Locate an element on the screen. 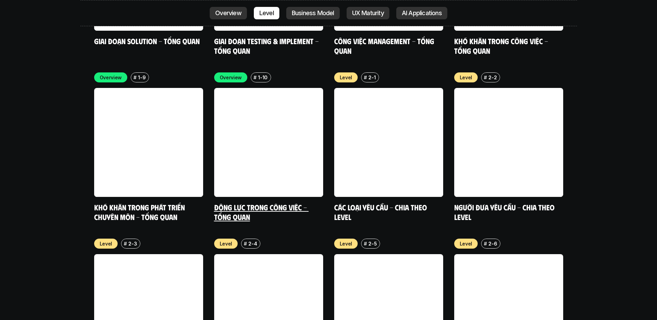 This screenshot has width=657, height=320. a: Động lực trong công việc - Tổng quan is located at coordinates (261, 212).